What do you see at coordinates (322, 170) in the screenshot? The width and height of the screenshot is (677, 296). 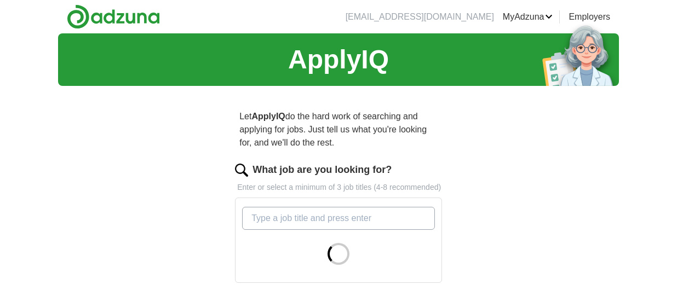 I see `label: What job are you looking for?` at bounding box center [322, 170].